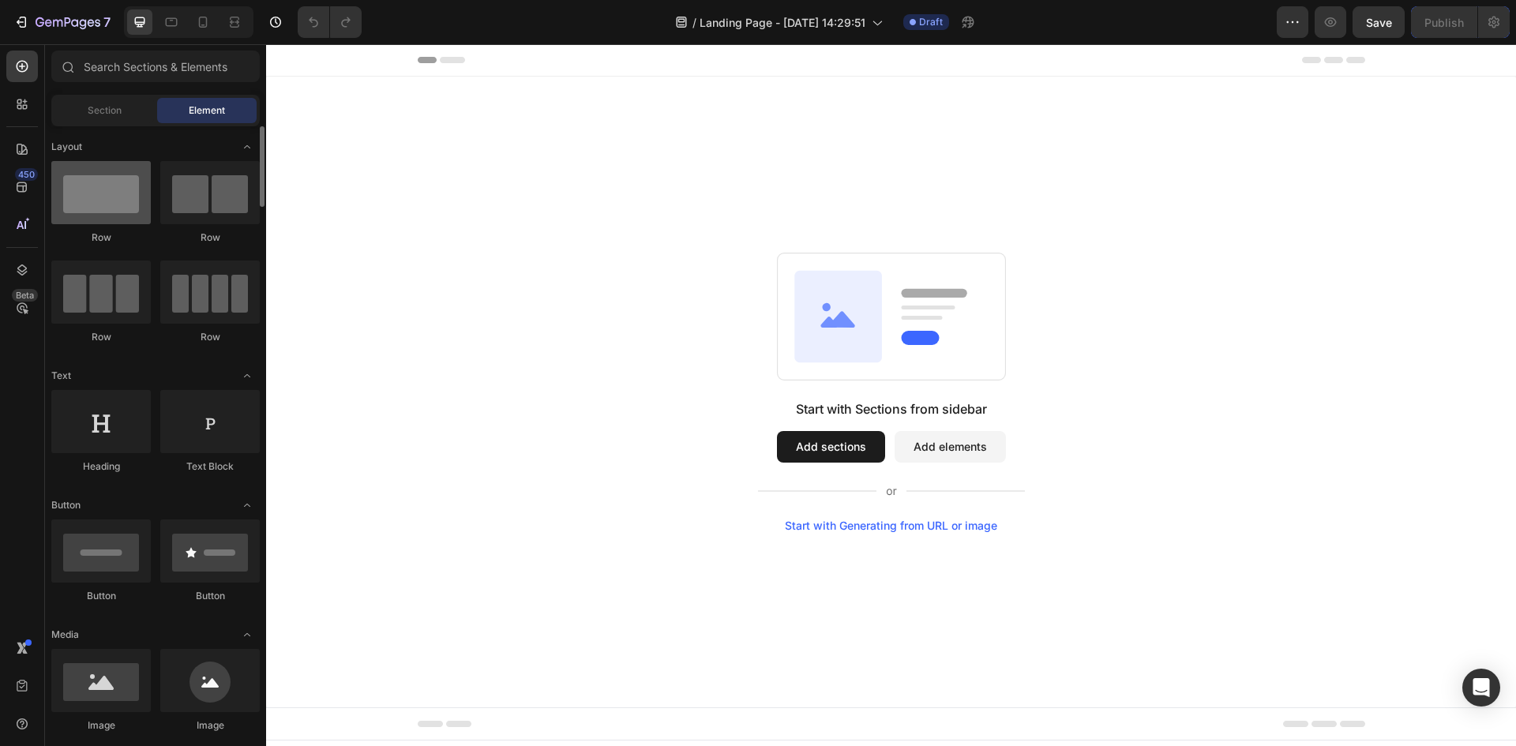  Describe the element at coordinates (1379, 22) in the screenshot. I see `span: Save` at that location.